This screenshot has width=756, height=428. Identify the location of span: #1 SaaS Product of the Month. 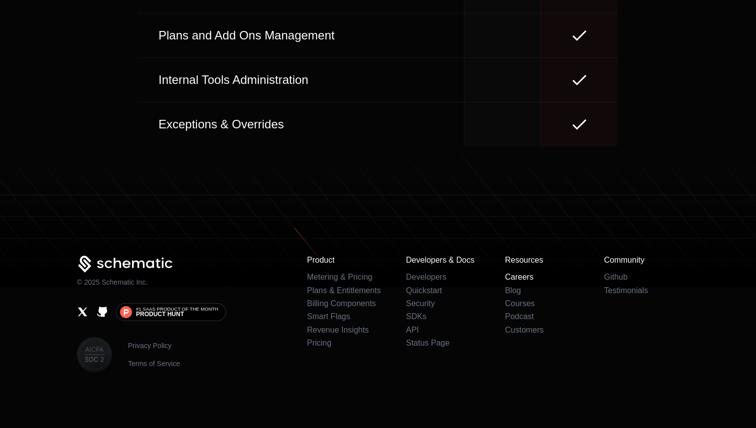
(177, 309).